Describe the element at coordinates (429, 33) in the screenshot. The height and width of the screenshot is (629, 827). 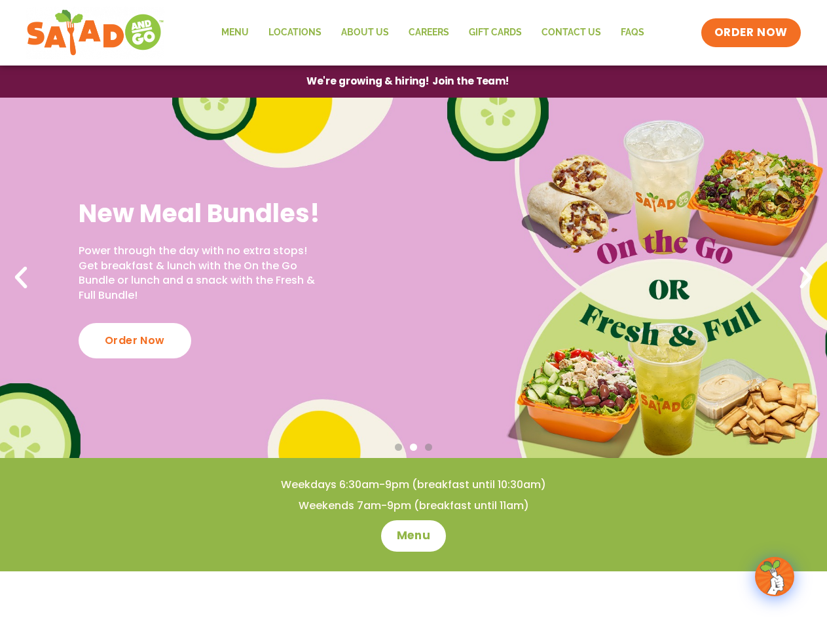
I see `a: Careers` at that location.